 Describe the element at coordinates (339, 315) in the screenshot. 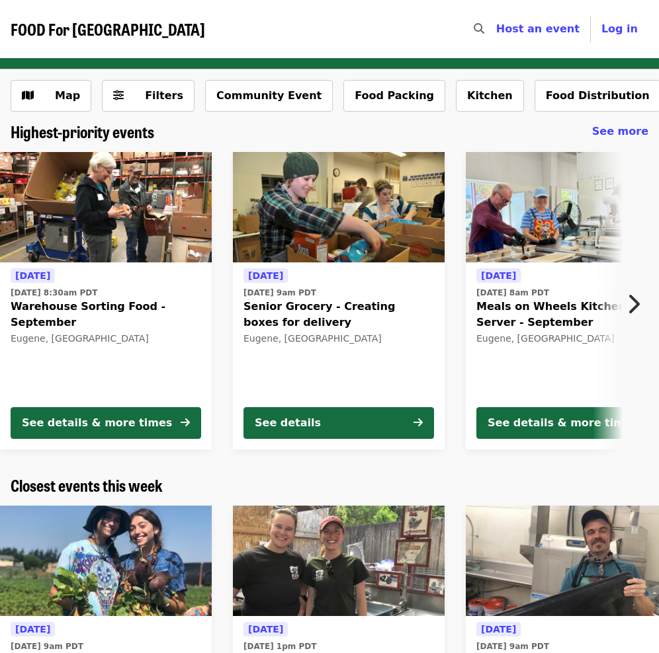

I see `span: Senior Grocery - Creating boxes for delivery` at that location.